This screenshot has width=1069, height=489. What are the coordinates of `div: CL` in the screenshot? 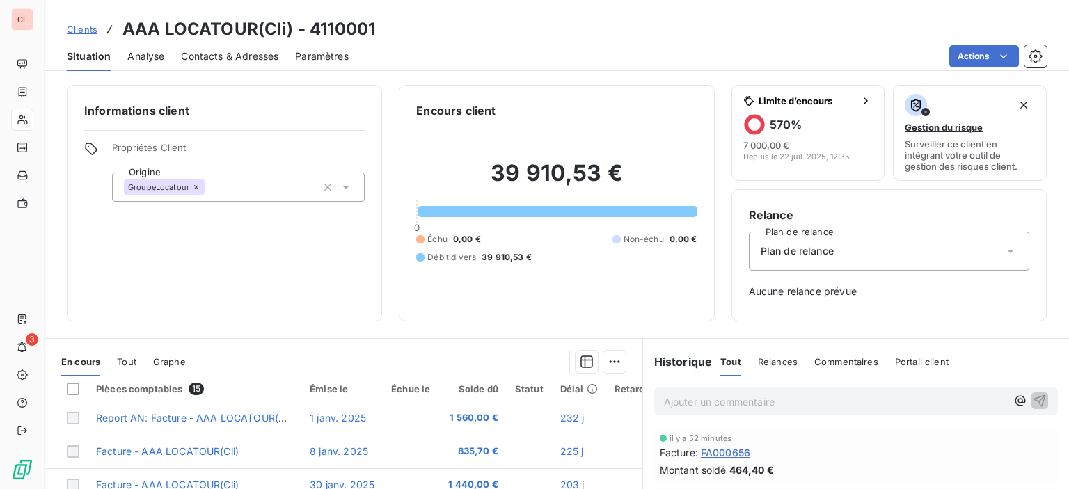 It's located at (22, 19).